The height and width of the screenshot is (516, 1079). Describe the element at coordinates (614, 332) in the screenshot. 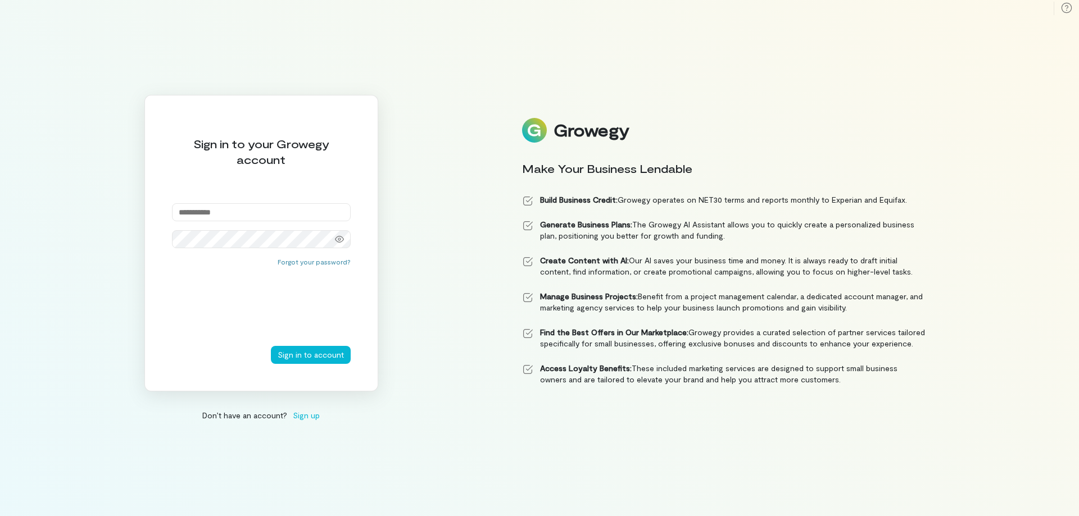

I see `strong: Find the Best Offers in Our Marketplace:` at that location.